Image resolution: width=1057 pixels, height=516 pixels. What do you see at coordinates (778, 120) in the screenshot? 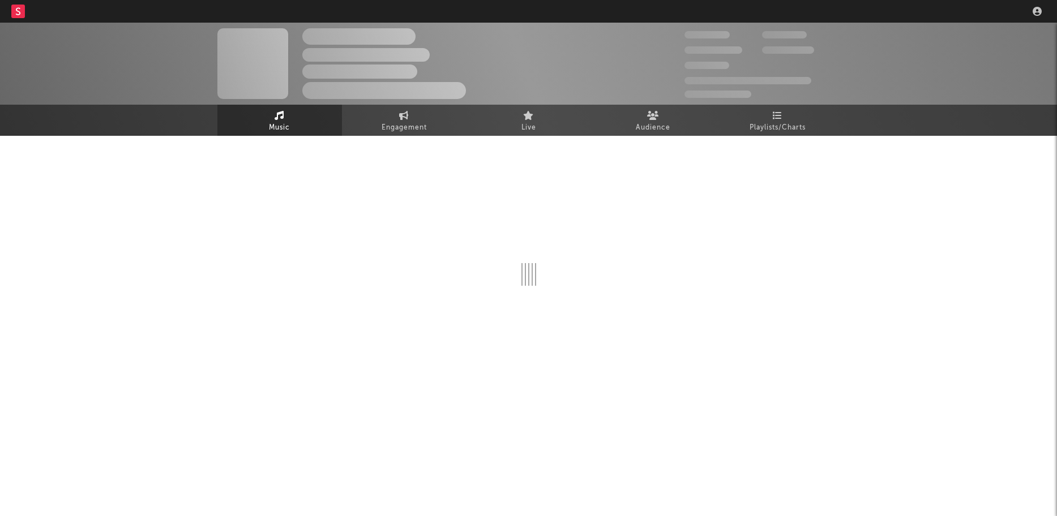
I see `a: Playlists/Charts` at bounding box center [778, 120].